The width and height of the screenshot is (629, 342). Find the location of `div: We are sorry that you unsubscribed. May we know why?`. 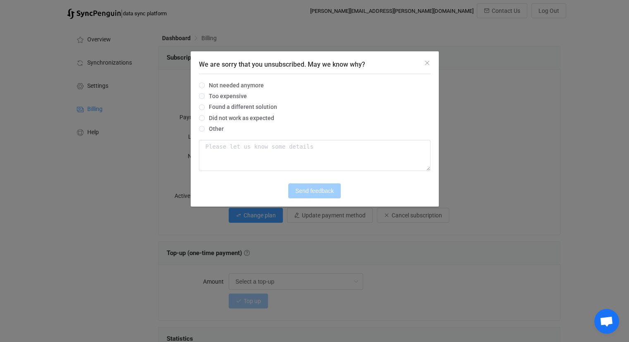

div: We are sorry that you unsubscribed. May we know why? is located at coordinates (315, 129).